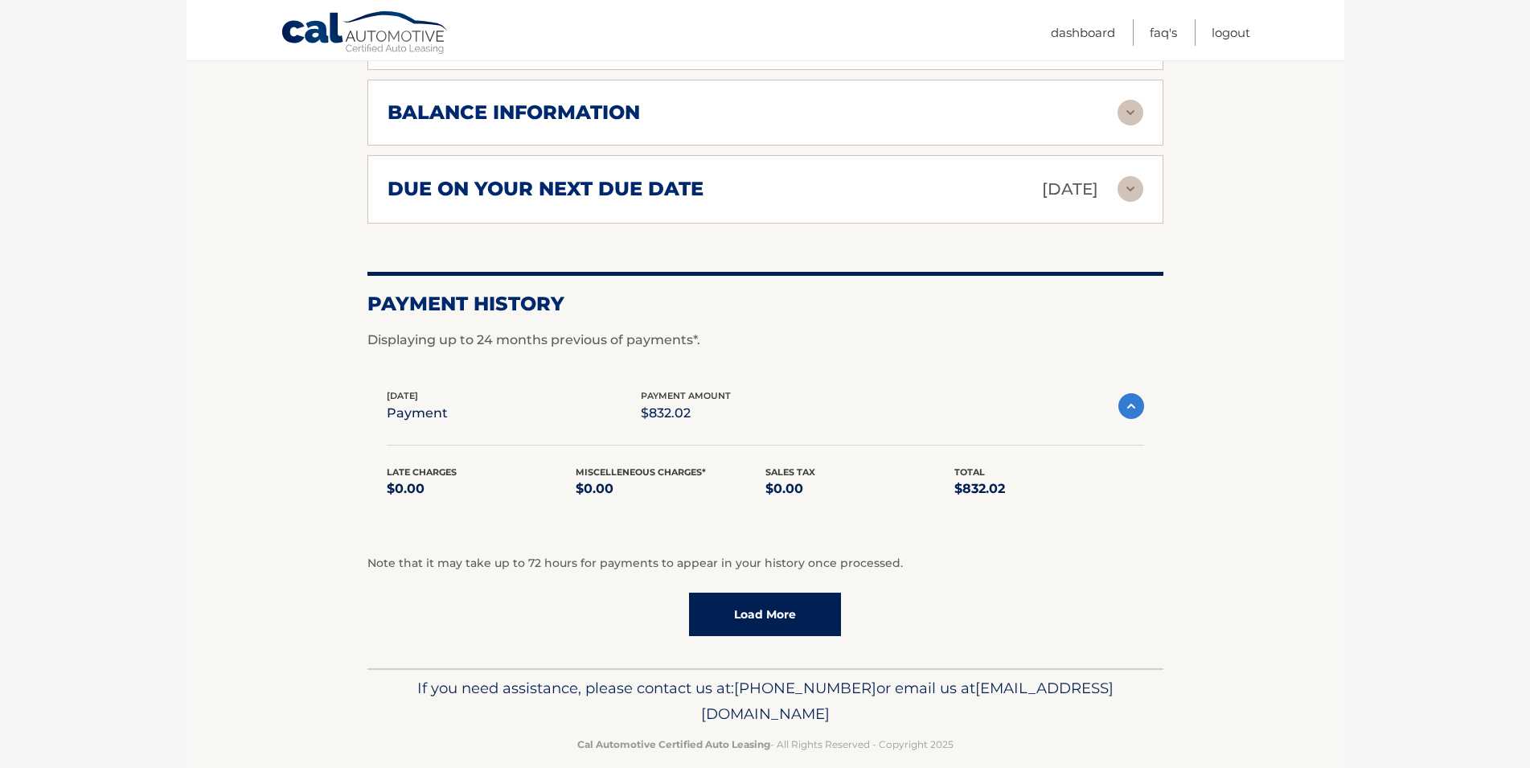 This screenshot has width=1530, height=768. Describe the element at coordinates (765, 744) in the screenshot. I see `p: - All Rights Reserved - Copyright 2025` at that location.